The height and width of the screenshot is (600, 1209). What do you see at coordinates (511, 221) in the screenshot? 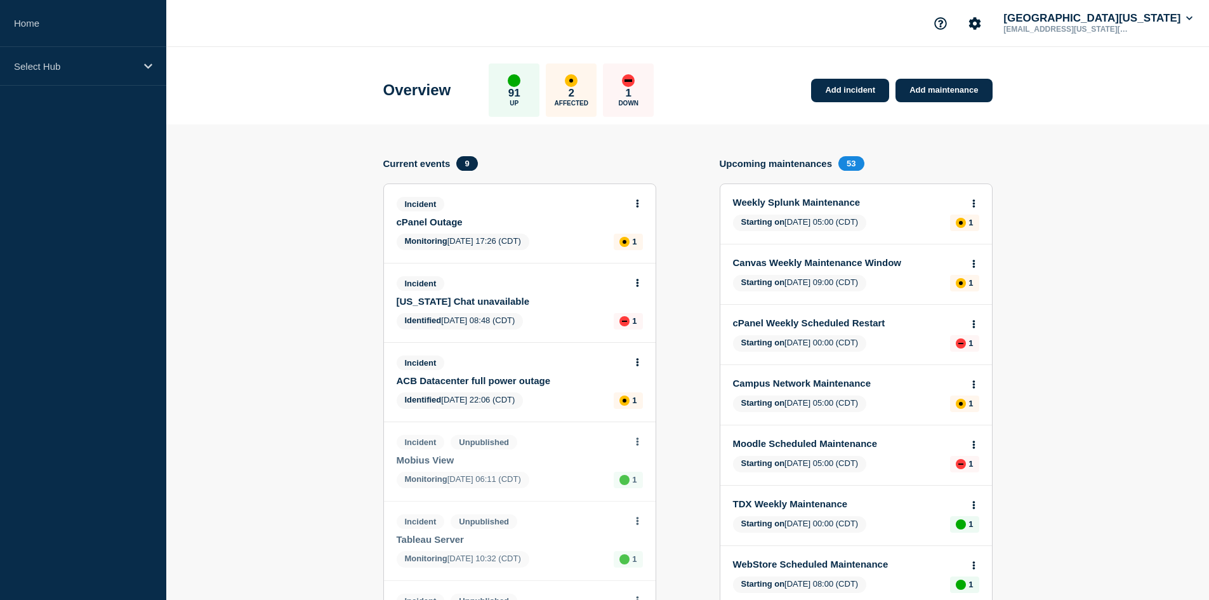
I see `a: cPanel Outage` at bounding box center [511, 221].